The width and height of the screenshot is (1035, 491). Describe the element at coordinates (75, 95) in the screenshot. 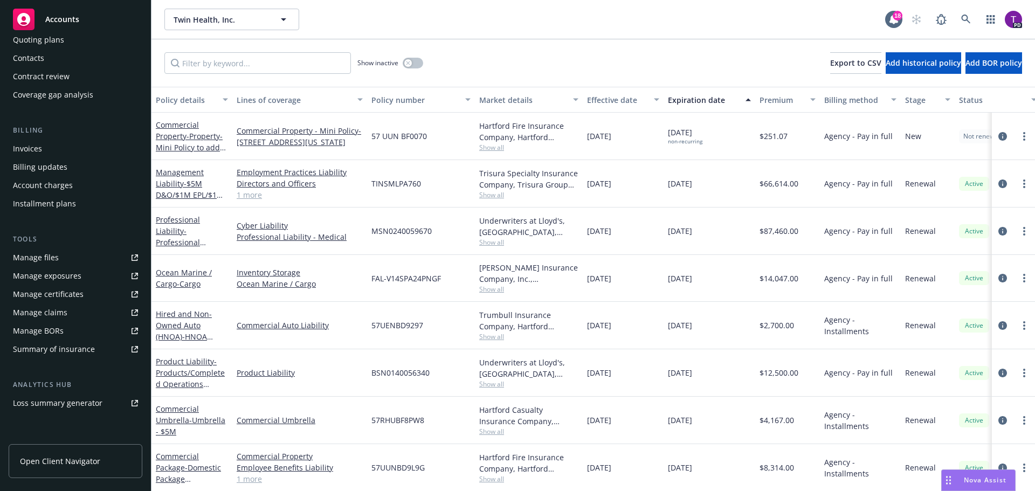

I see `a: Coverage gap analysis` at that location.